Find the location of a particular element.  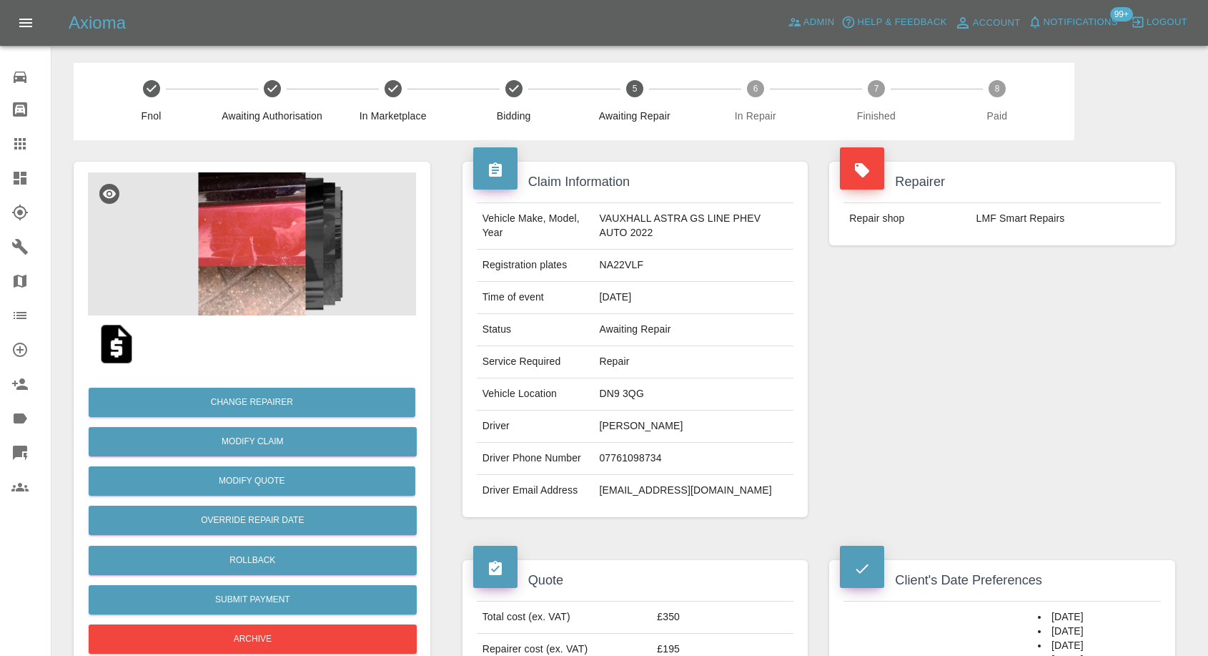

h5: Axioma is located at coordinates (97, 23).